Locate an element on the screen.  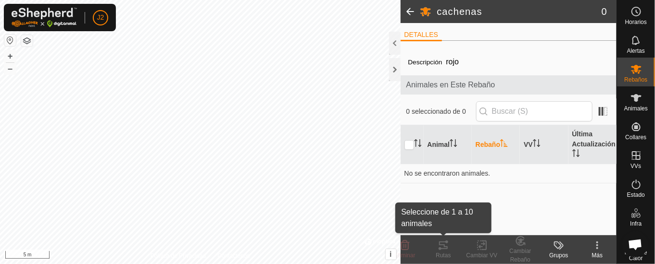
a: Contáctenos is located at coordinates (233, 256).